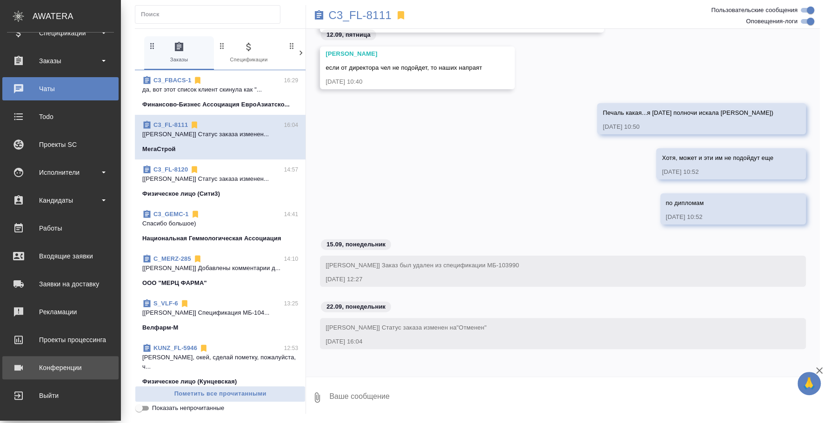 The height and width of the screenshot is (423, 830). I want to click on a: C3_FL-8120, so click(171, 169).